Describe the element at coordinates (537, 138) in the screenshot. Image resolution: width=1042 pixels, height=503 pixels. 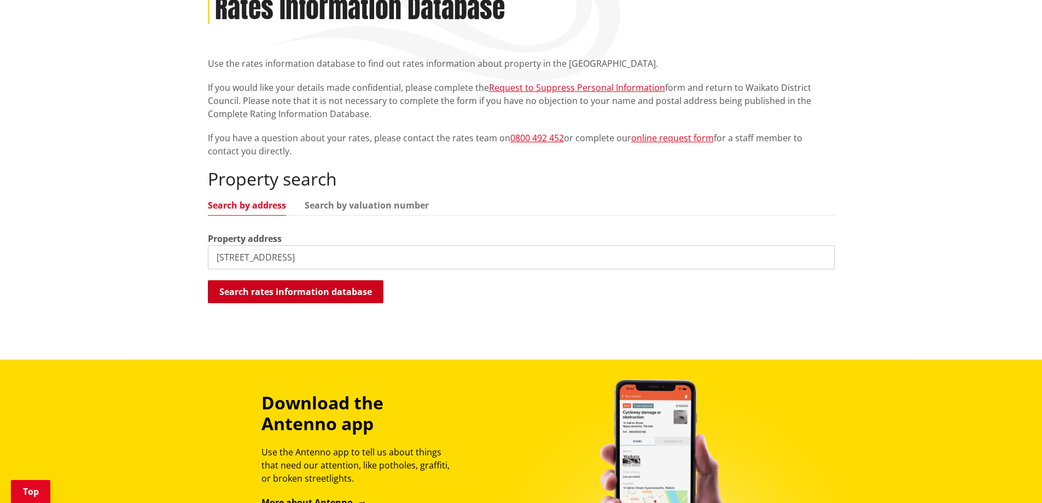
I see `a: 0800 492 452` at that location.